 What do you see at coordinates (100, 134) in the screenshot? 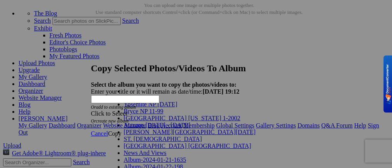
I see `a: Cancel` at bounding box center [100, 134].